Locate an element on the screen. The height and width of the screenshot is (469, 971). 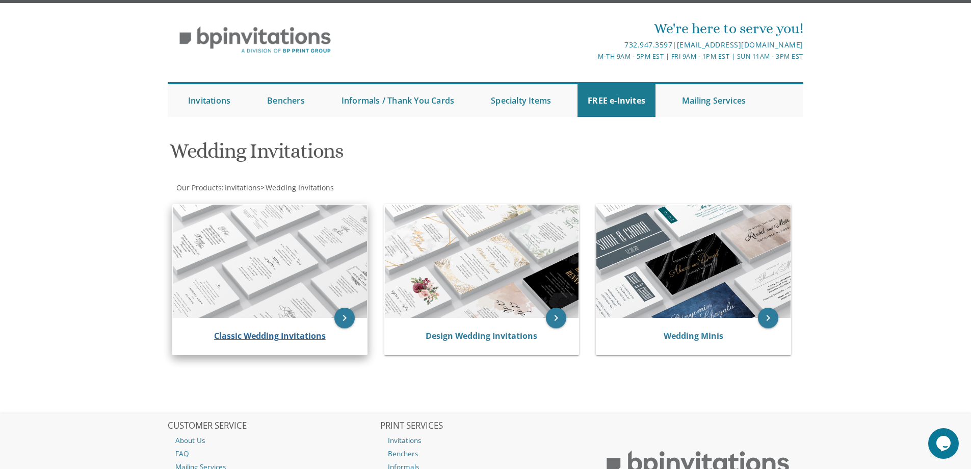
a: 732.947.3597 is located at coordinates (648, 44).